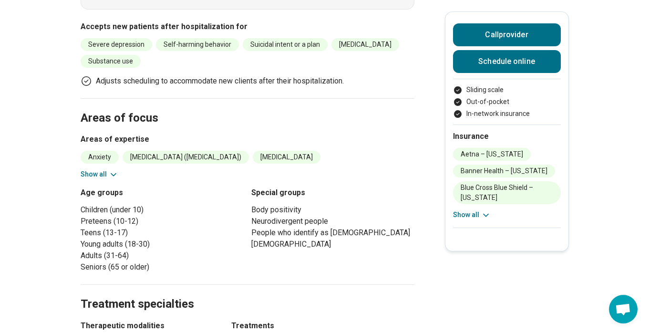  I want to click on li: Suicidal intent or a plan, so click(285, 44).